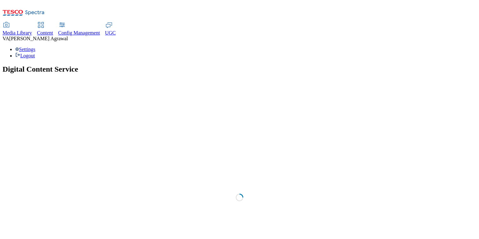 The width and height of the screenshot is (479, 239). What do you see at coordinates (17, 33) in the screenshot?
I see `span: Media Library` at bounding box center [17, 33].